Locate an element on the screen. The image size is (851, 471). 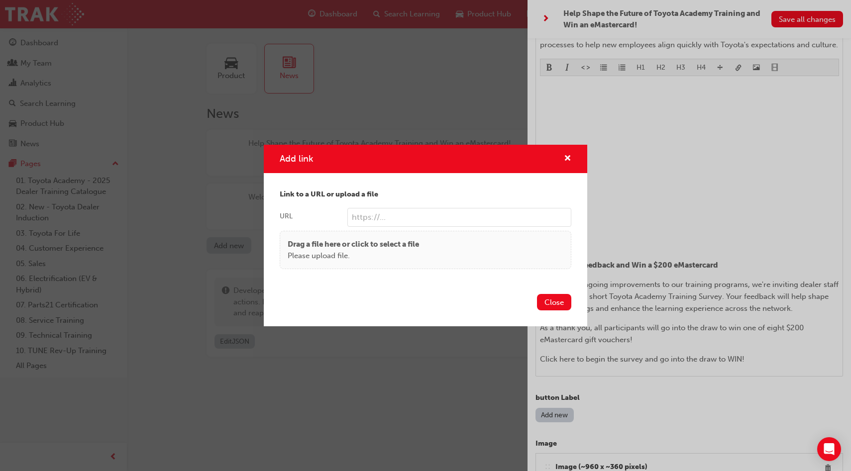
div: Open Intercom Messenger is located at coordinates (829, 449).